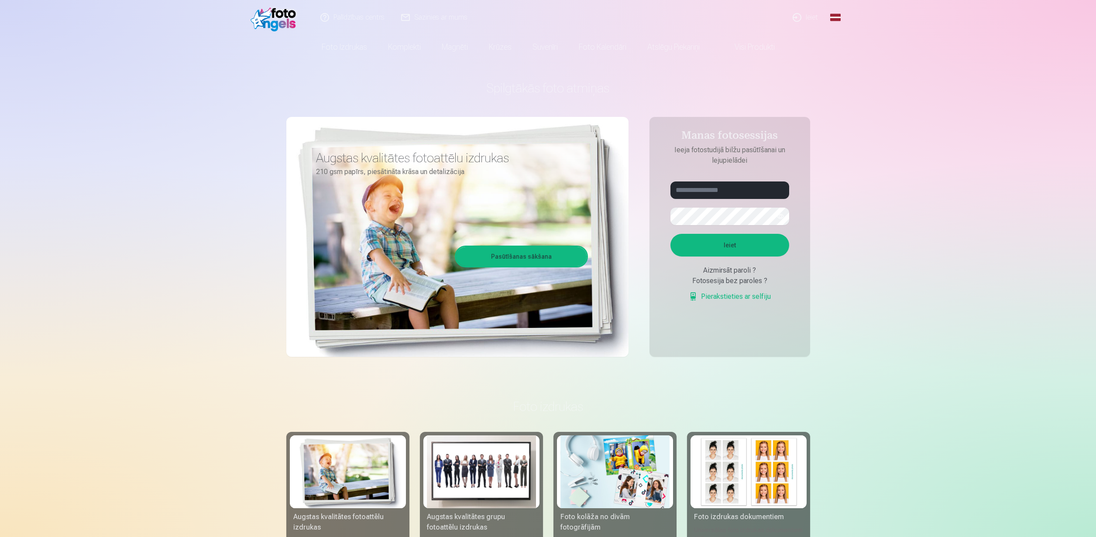 The image size is (1096, 537). Describe the element at coordinates (344, 47) in the screenshot. I see `a: Foto izdrukas` at that location.